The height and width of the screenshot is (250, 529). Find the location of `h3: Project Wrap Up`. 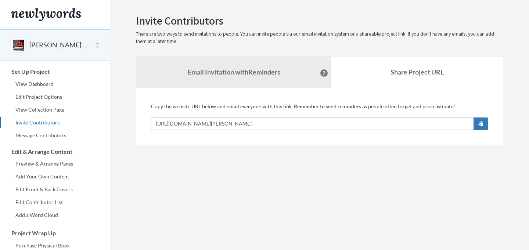

h3: Project Wrap Up is located at coordinates (55, 233).